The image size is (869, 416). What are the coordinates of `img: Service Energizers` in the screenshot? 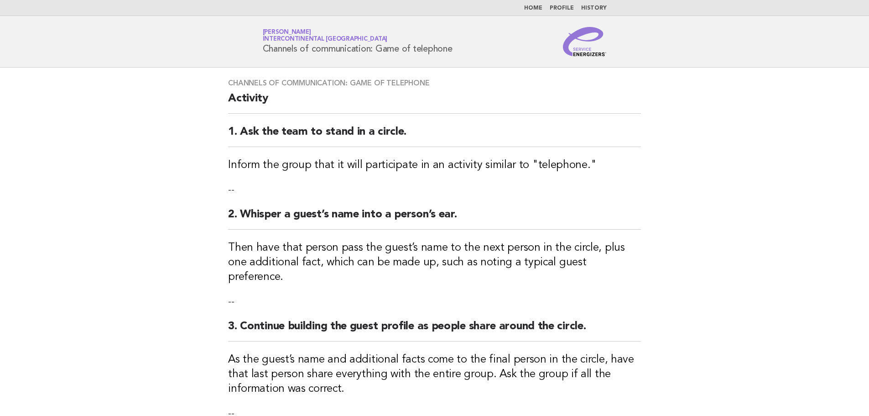 It's located at (585, 42).